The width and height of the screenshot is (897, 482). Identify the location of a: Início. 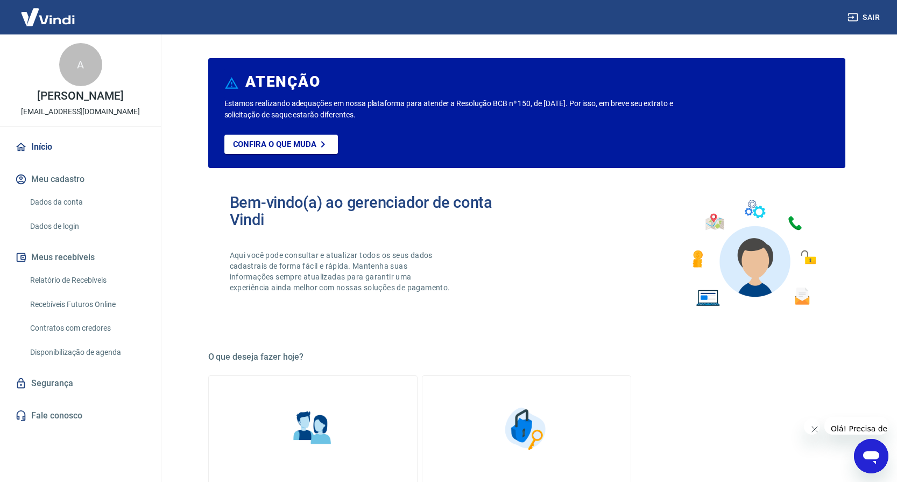
(80, 147).